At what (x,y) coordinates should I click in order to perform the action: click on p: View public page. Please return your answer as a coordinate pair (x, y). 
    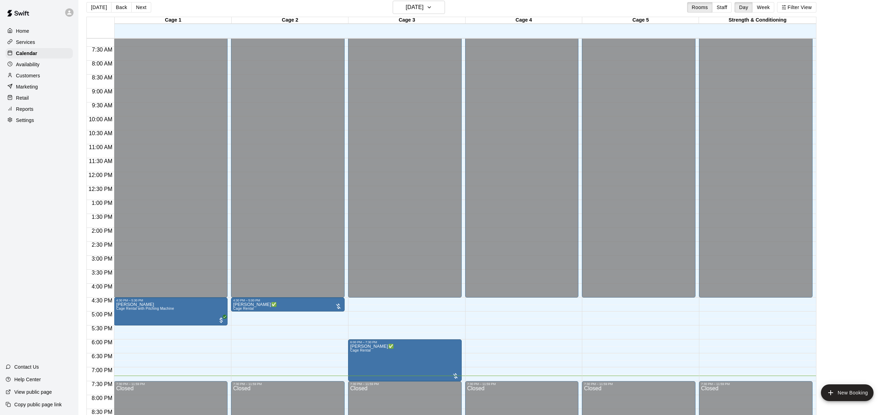
    Looking at the image, I should click on (33, 392).